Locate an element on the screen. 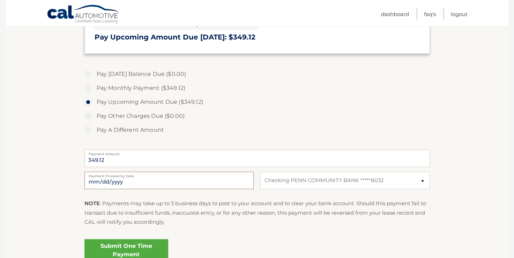  label: Payment Amount is located at coordinates (257, 152).